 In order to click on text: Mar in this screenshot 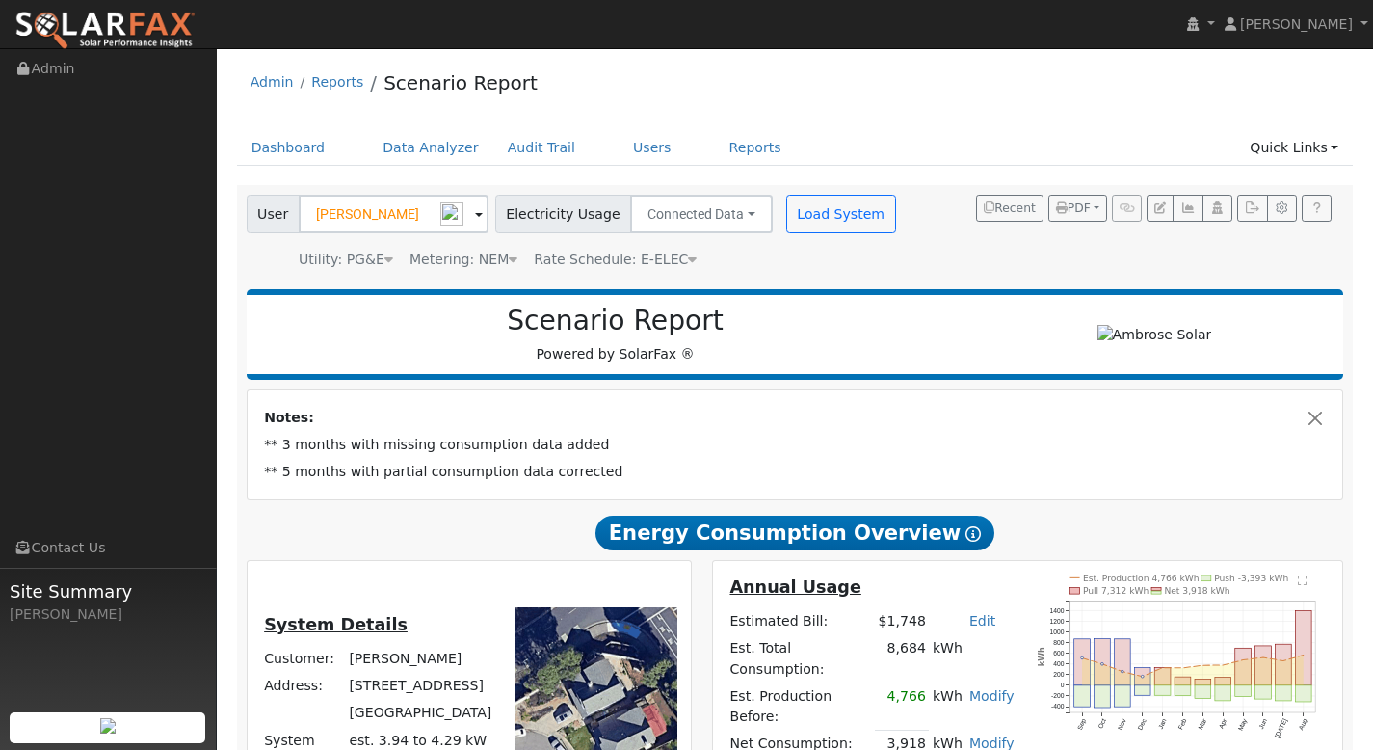, I will do `click(1204, 723)`.